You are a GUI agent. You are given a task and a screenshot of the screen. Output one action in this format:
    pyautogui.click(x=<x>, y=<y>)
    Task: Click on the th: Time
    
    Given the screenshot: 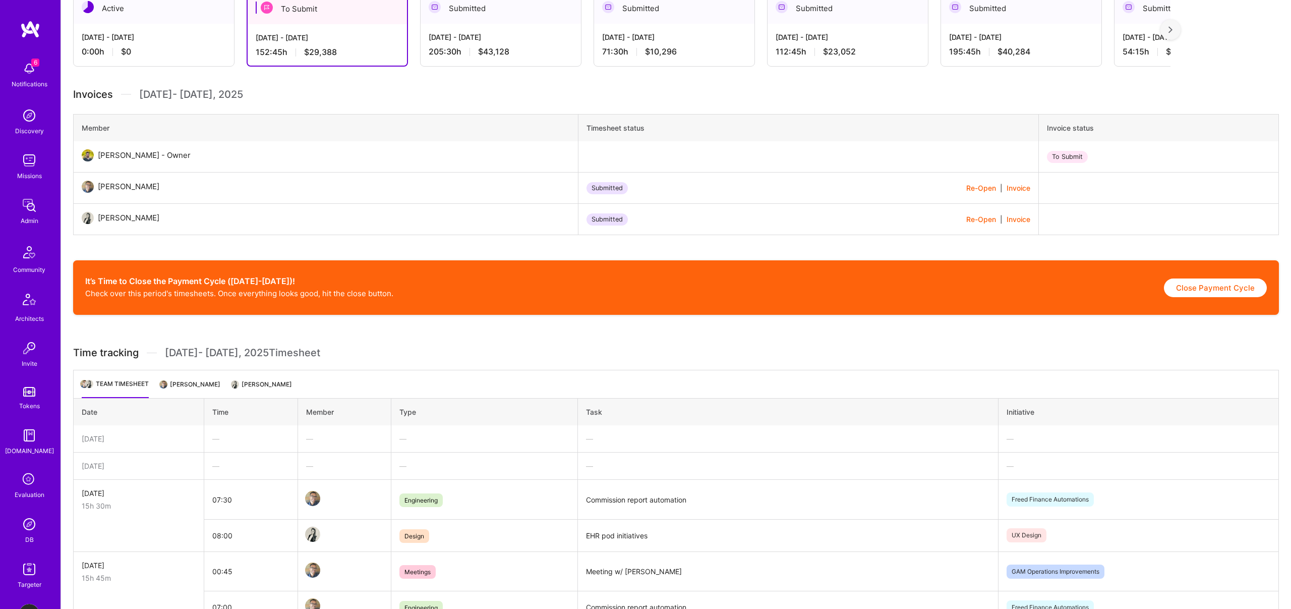 What is the action you would take?
    pyautogui.click(x=251, y=412)
    